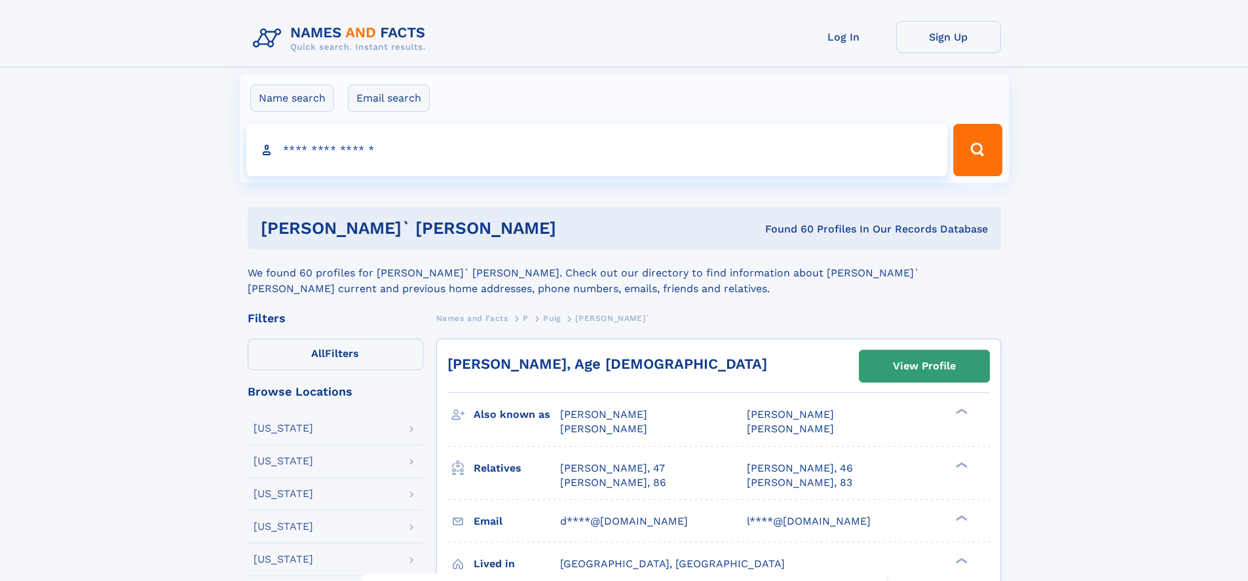  Describe the element at coordinates (517, 468) in the screenshot. I see `h3: Relatives` at that location.